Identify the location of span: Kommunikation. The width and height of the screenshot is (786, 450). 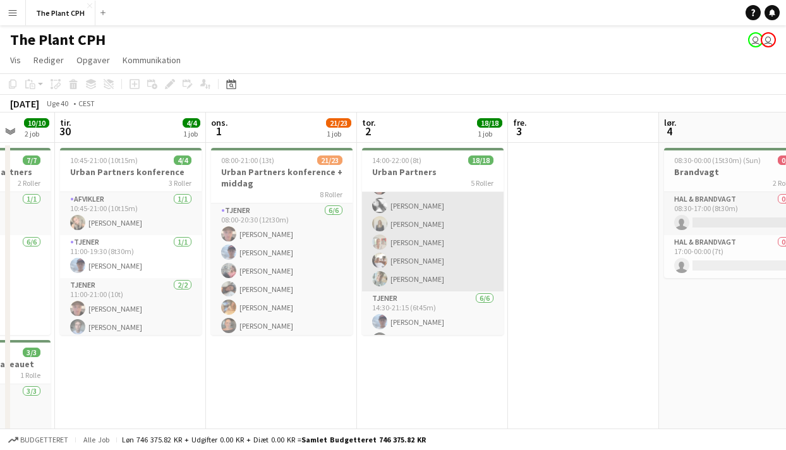
(152, 60).